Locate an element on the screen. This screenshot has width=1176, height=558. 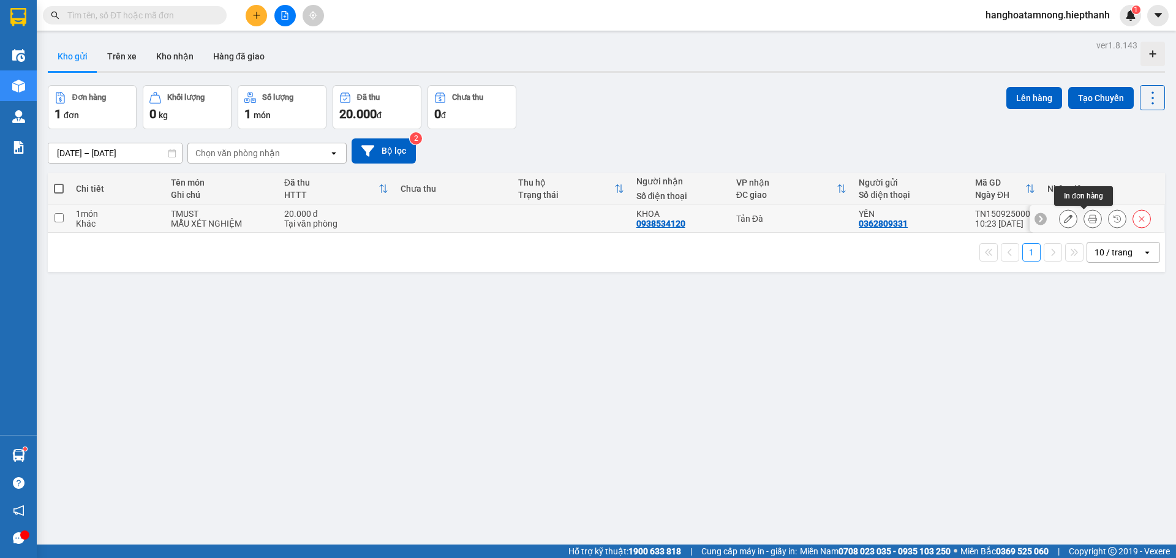
div: Ngày ĐH is located at coordinates (1000, 195).